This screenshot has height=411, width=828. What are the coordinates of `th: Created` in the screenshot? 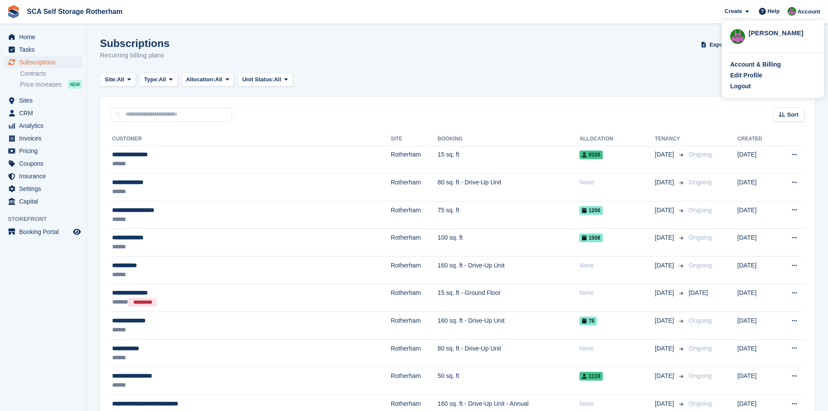 It's located at (757, 139).